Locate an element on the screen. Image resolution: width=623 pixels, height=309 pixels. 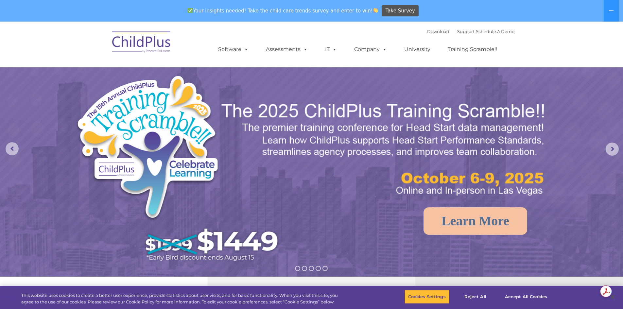
img: ChildPlus by Procare Solutions is located at coordinates (142, 43).